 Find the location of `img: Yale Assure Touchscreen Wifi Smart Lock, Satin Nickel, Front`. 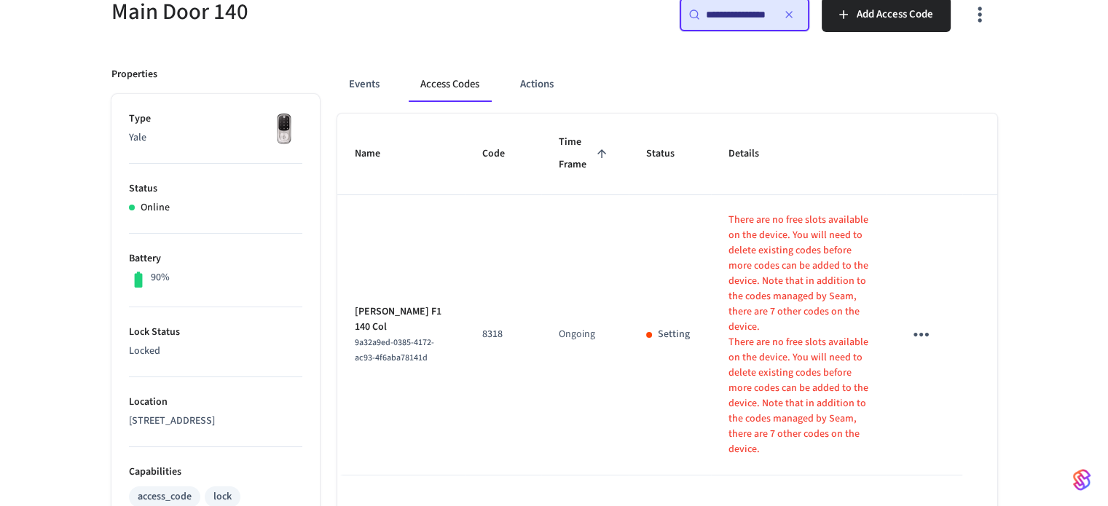

img: Yale Assure Touchscreen Wifi Smart Lock, Satin Nickel, Front is located at coordinates (284, 130).